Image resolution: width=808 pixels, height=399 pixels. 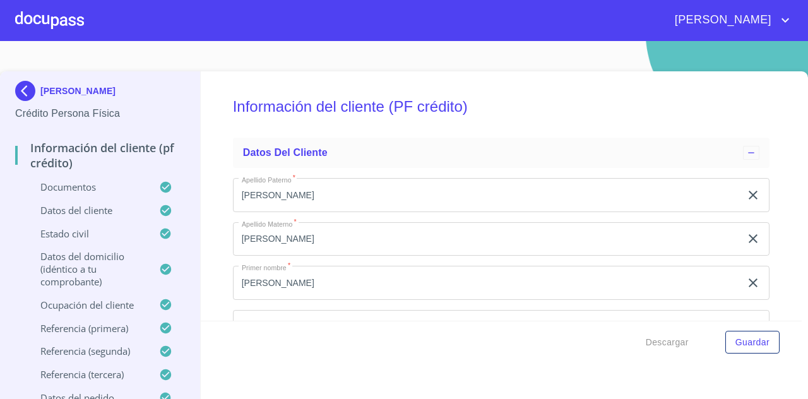 What do you see at coordinates (87, 187) in the screenshot?
I see `p: Documentos` at bounding box center [87, 187].